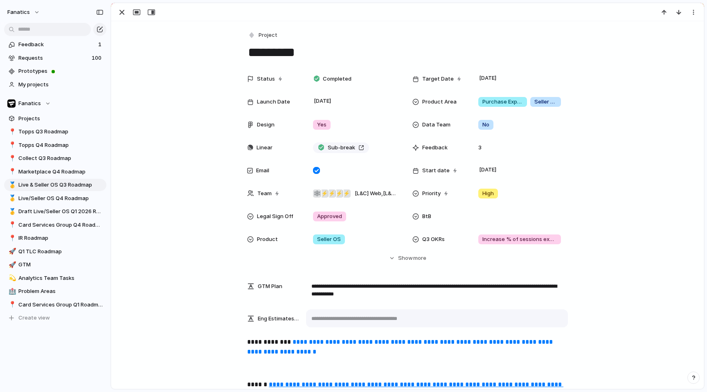  What do you see at coordinates (268, 35) in the screenshot?
I see `span: Project` at bounding box center [268, 35].